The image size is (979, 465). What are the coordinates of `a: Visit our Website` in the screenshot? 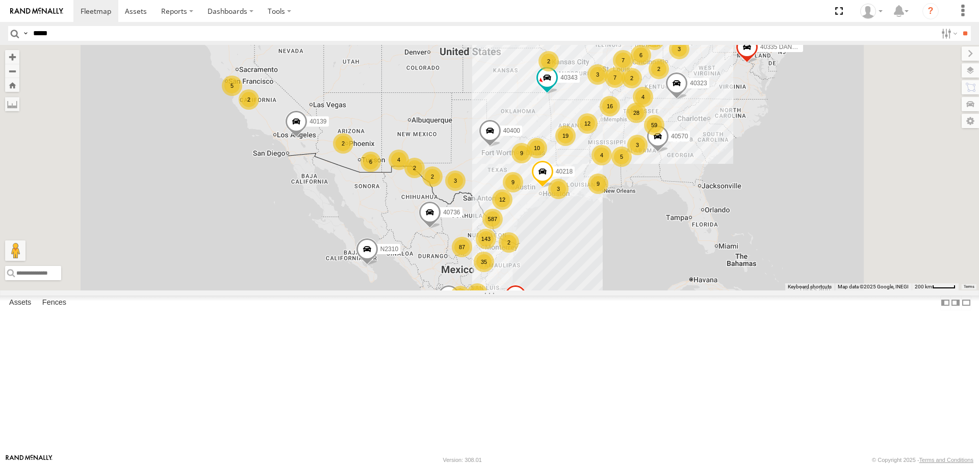 It's located at (29, 460).